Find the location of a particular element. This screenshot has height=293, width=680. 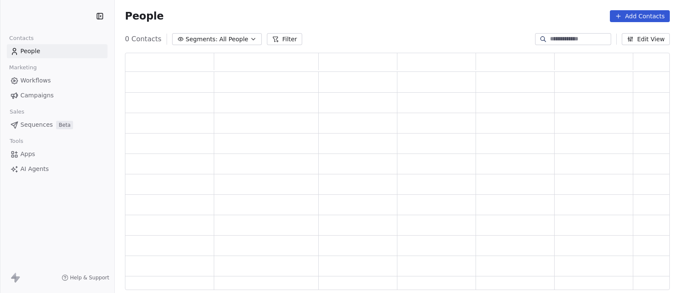

a: Campaigns is located at coordinates (57, 95).